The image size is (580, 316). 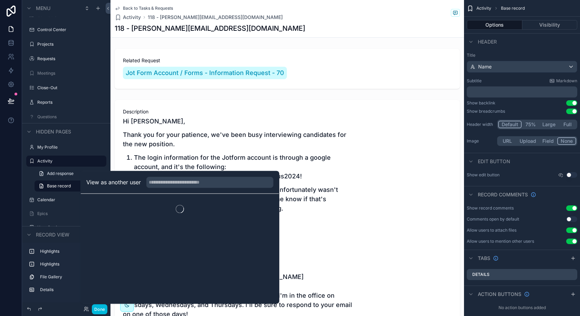 I want to click on span: Record view, so click(x=52, y=235).